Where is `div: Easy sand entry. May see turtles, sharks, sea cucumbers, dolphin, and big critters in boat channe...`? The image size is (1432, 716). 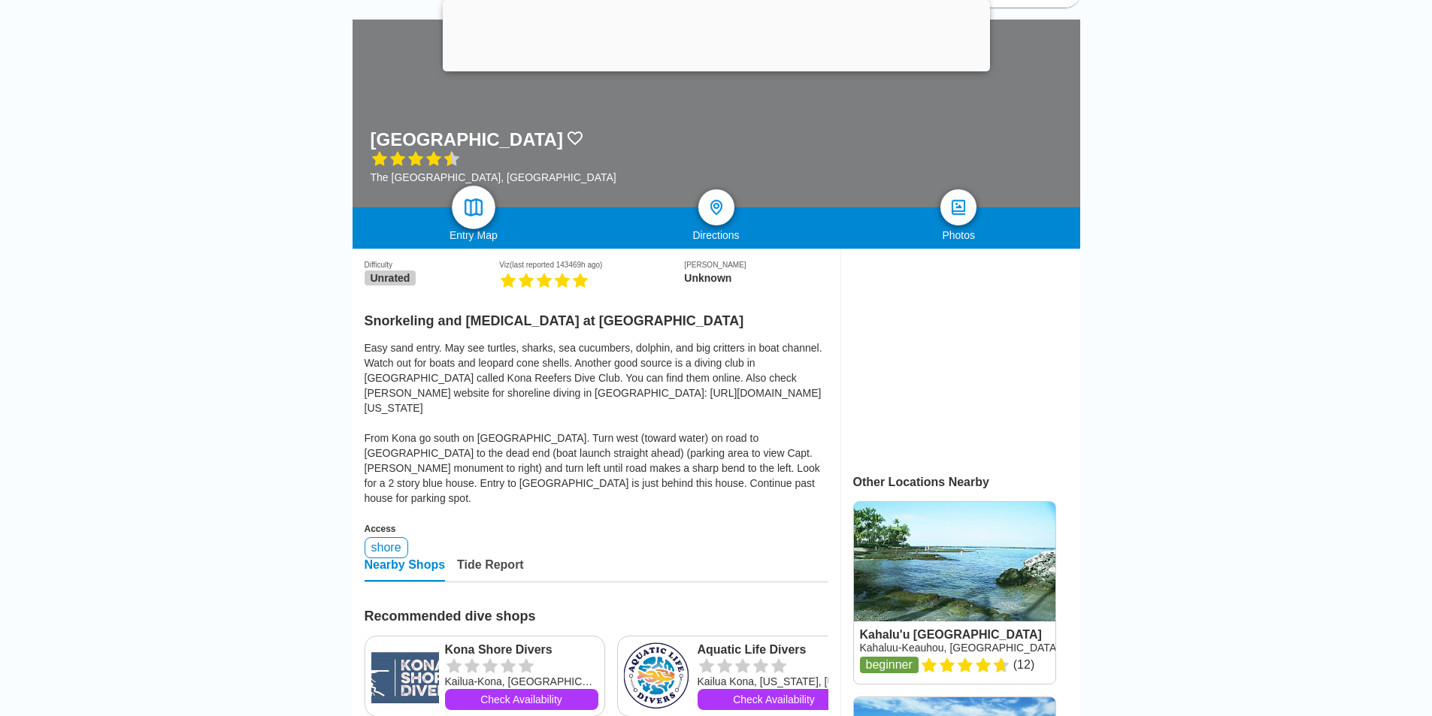 div: Easy sand entry. May see turtles, sharks, sea cucumbers, dolphin, and big critters in boat channe... is located at coordinates (596, 423).